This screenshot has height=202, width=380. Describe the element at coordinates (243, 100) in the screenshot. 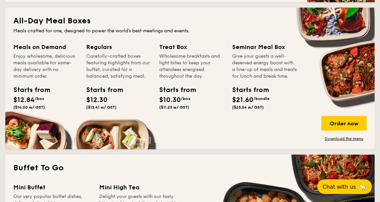

I see `span: $21.60` at that location.